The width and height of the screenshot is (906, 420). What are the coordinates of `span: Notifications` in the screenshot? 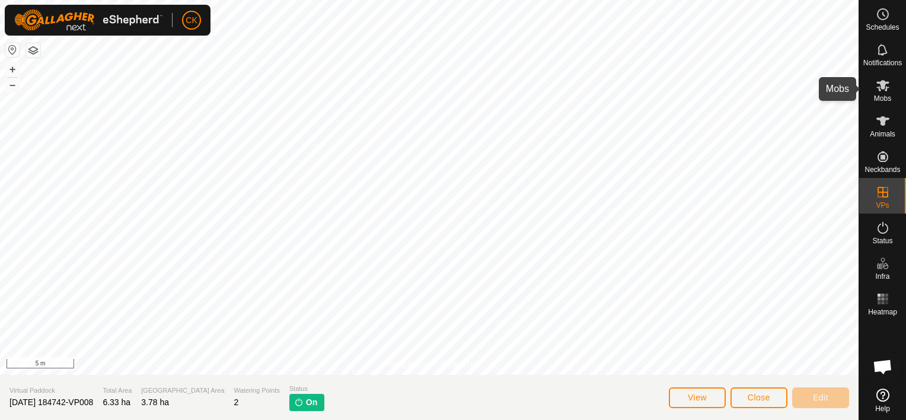 It's located at (883, 63).